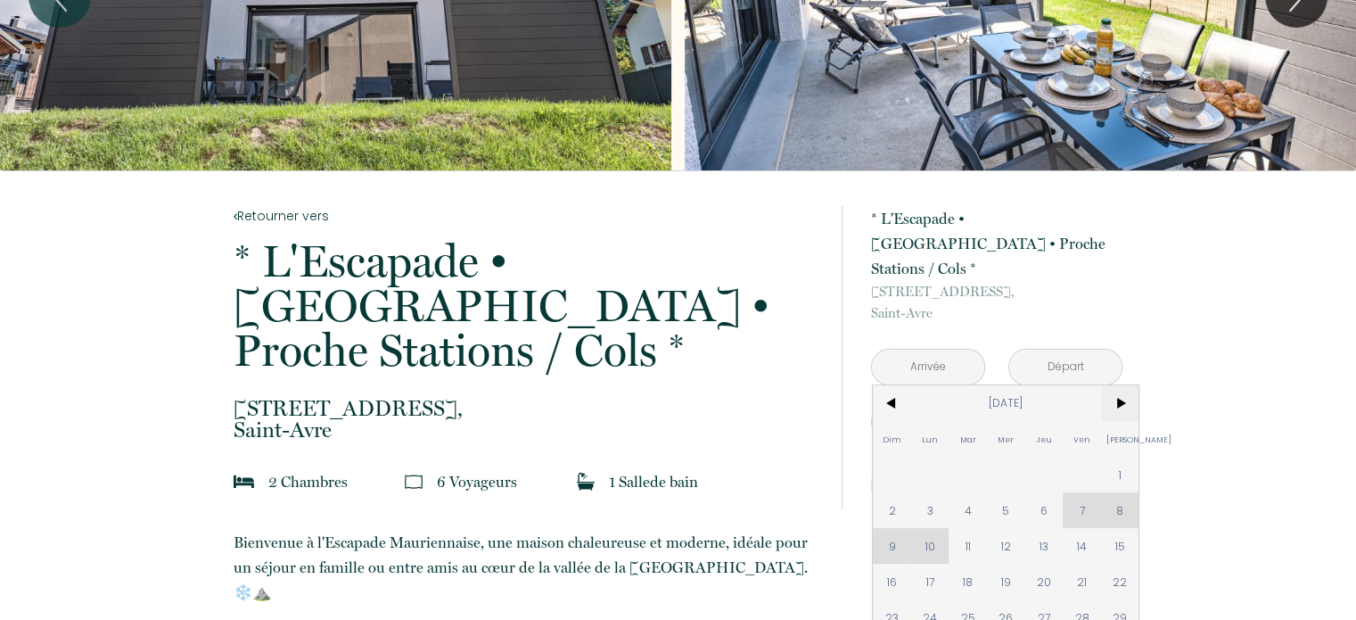  What do you see at coordinates (1044, 546) in the screenshot?
I see `span: 13` at bounding box center [1044, 546].